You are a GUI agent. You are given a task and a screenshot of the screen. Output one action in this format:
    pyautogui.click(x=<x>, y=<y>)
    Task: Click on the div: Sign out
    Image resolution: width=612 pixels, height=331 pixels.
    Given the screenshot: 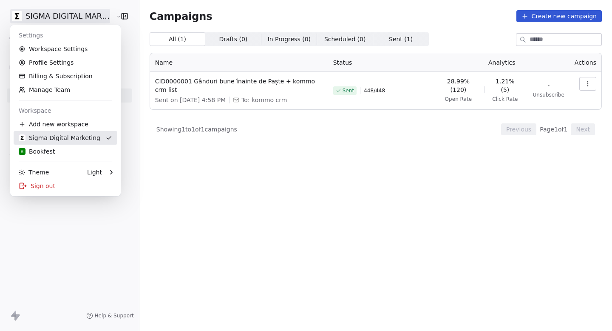 What is the action you would take?
    pyautogui.click(x=65, y=186)
    